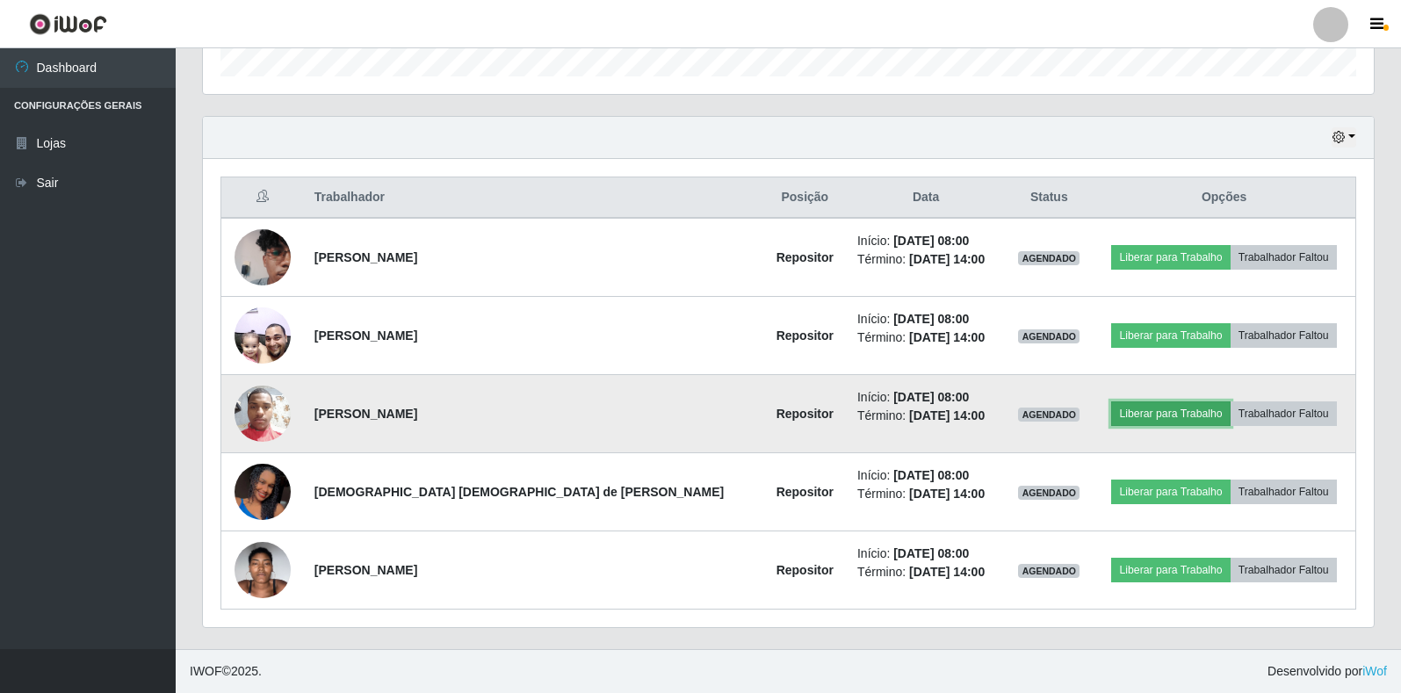 The image size is (1401, 693). What do you see at coordinates (263, 414) in the screenshot?
I see `img: 1754944284584.jpeg` at bounding box center [263, 414].